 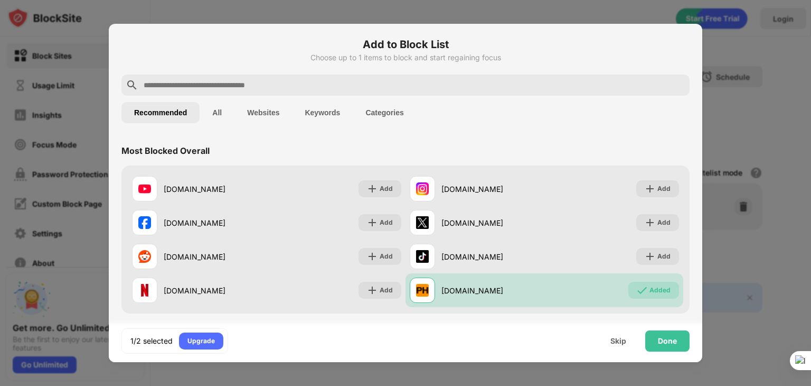 What do you see at coordinates (660, 290) in the screenshot?
I see `div: Added` at bounding box center [660, 290].